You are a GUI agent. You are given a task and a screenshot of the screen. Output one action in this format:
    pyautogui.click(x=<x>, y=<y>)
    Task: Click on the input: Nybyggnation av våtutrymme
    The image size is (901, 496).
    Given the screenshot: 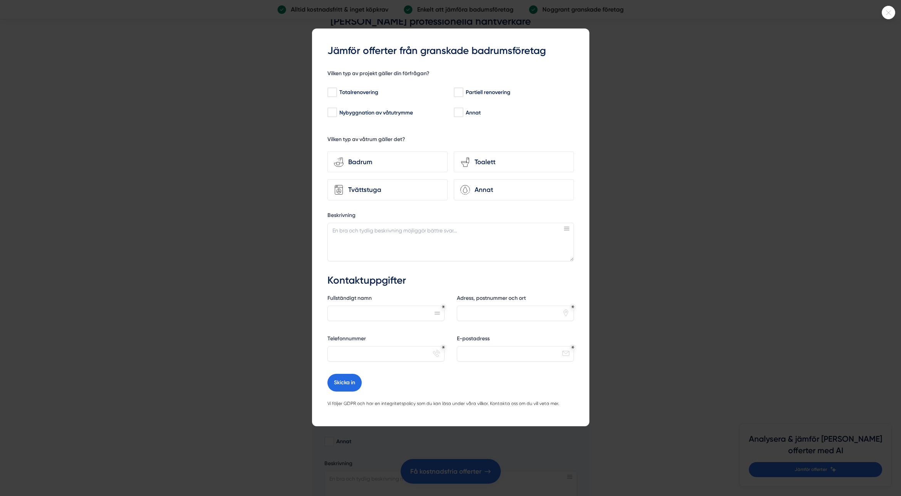 What is the action you would take?
    pyautogui.click(x=332, y=113)
    